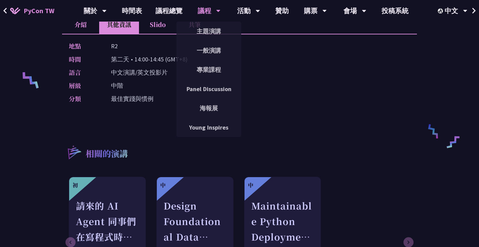 Image resolution: width=479 pixels, height=247 pixels. I want to click on p: 時間, so click(83, 59).